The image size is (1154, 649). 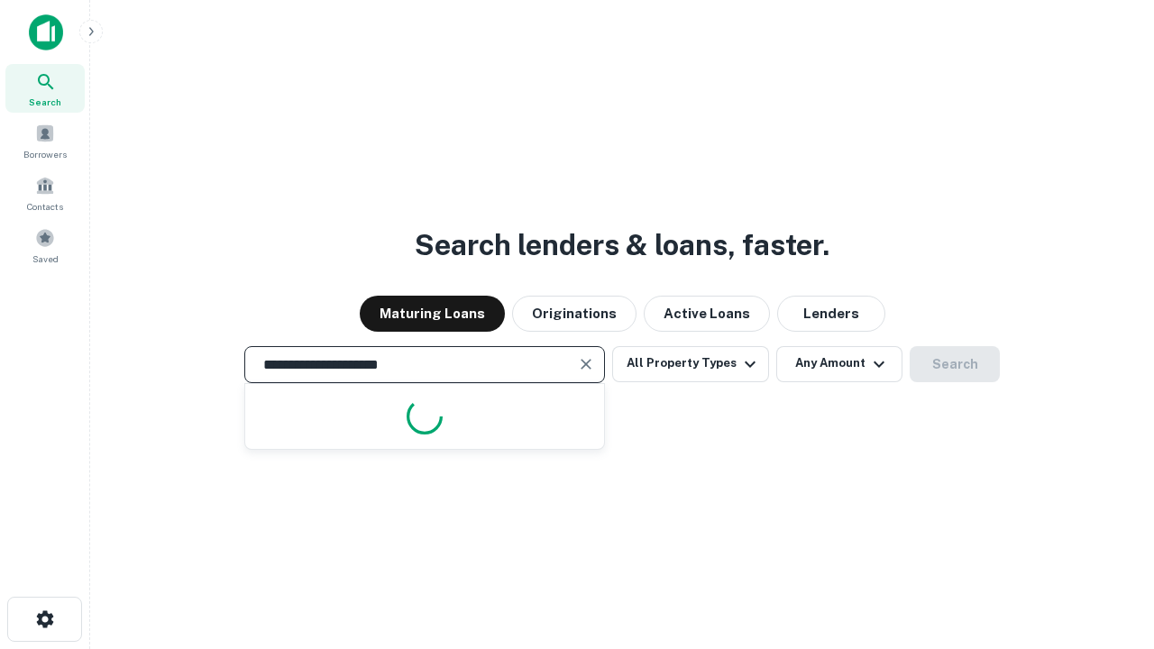 I want to click on a: Borrowers, so click(x=45, y=141).